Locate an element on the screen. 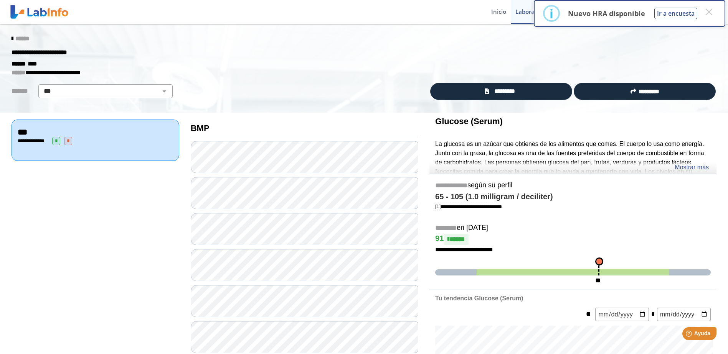 The width and height of the screenshot is (728, 354). button: Close this dialog is located at coordinates (709, 12).